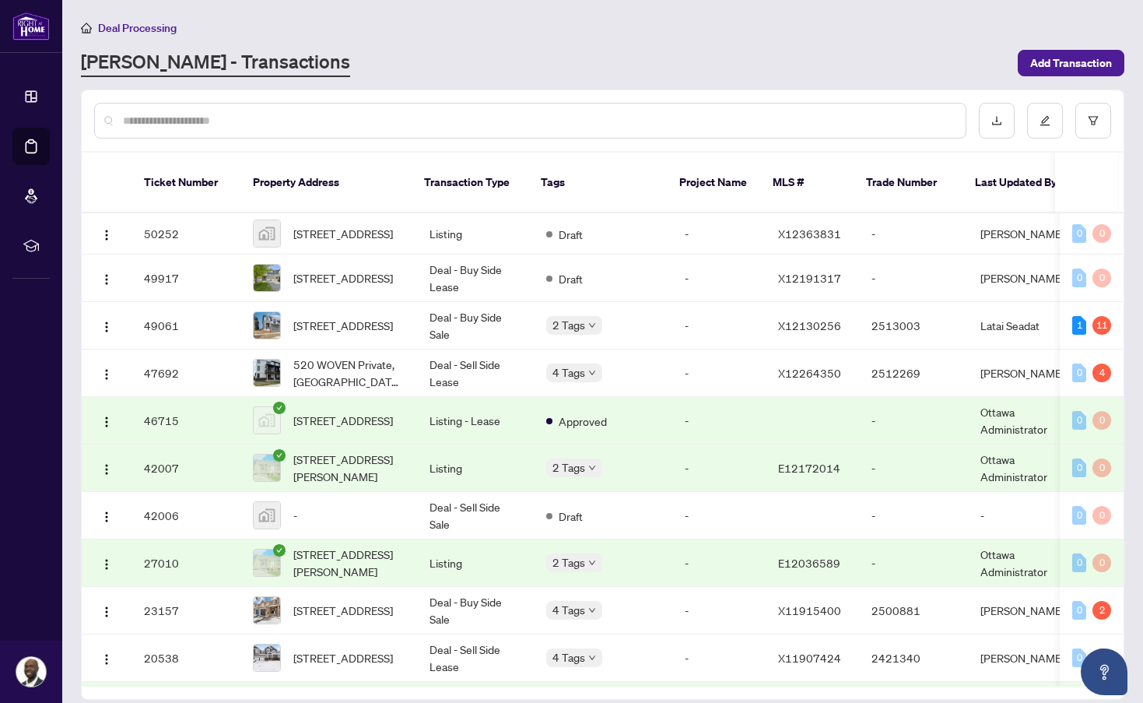 The image size is (1143, 703). Describe the element at coordinates (1093, 121) in the screenshot. I see `button: filter` at that location.